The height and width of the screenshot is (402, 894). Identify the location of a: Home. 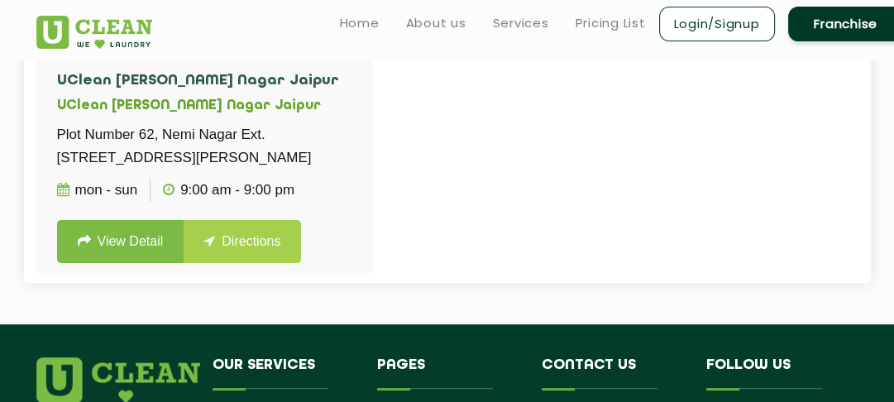
(360, 23).